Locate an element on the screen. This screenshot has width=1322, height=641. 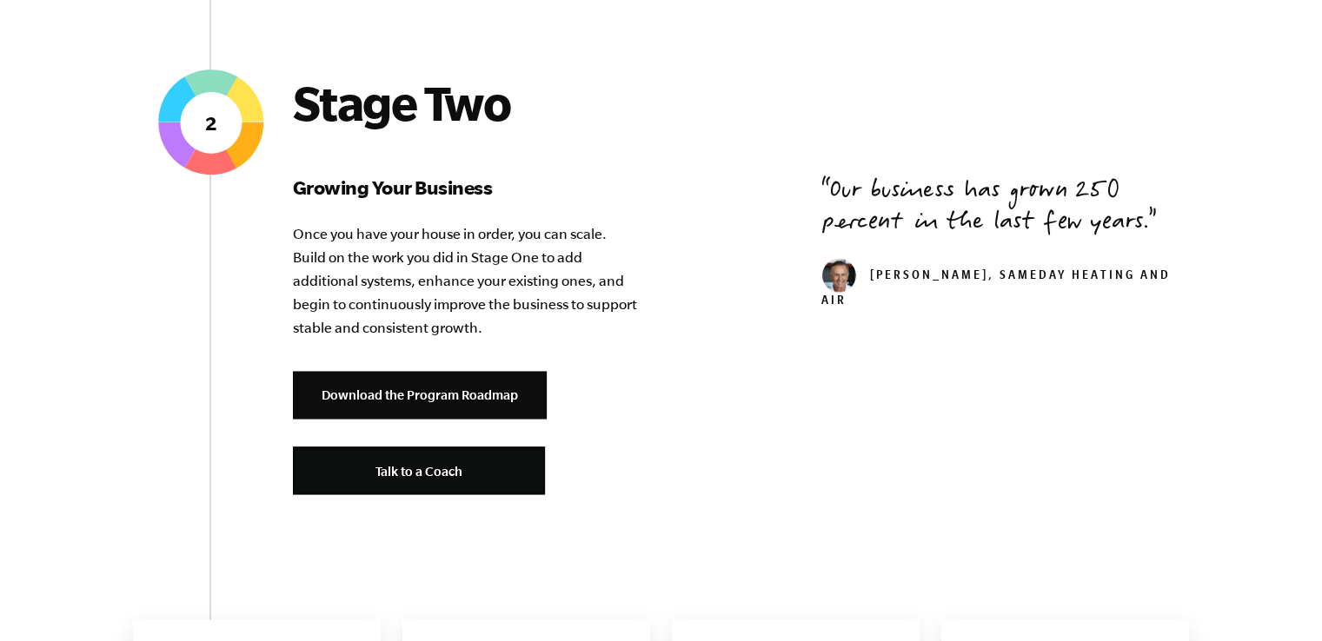
p: Our business has grown 250 percent in the last few years. is located at coordinates (1006, 209).